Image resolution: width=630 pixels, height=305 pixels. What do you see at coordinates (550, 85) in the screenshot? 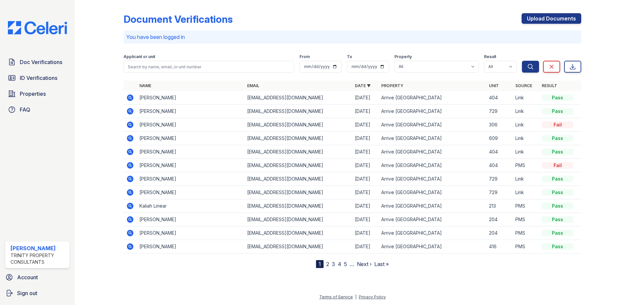
I see `a: Result` at bounding box center [550, 85].